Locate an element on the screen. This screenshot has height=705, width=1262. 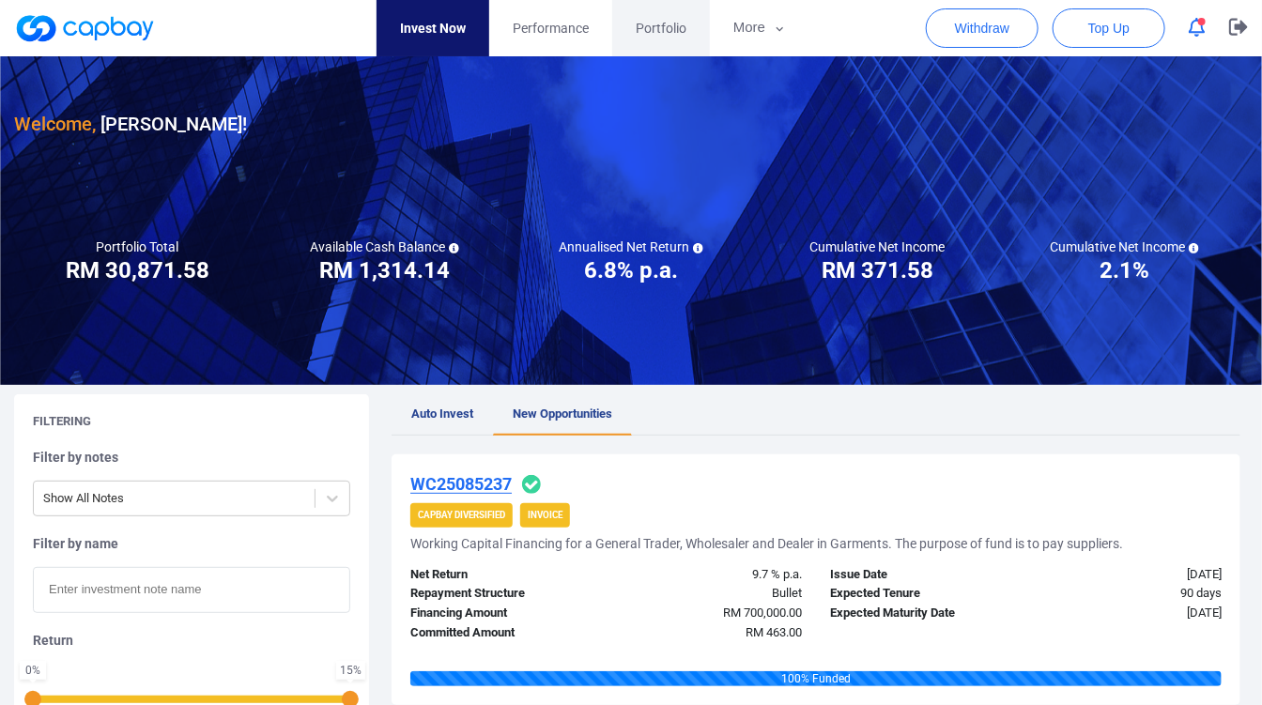
div: 100 % Funded is located at coordinates (816, 679).